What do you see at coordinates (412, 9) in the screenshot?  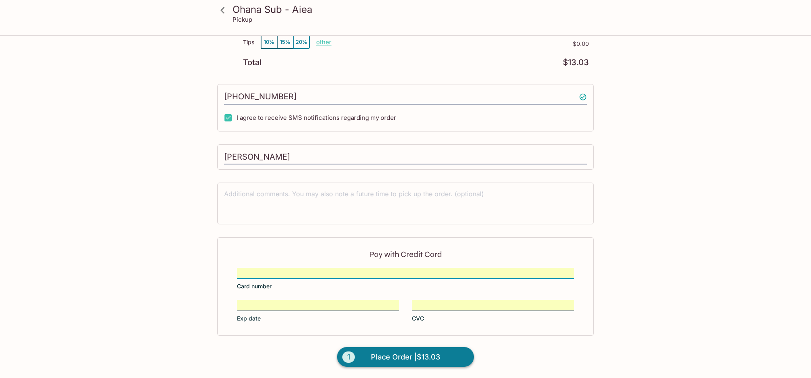 I see `h3: Ohana Sub - Aiea` at bounding box center [412, 9].